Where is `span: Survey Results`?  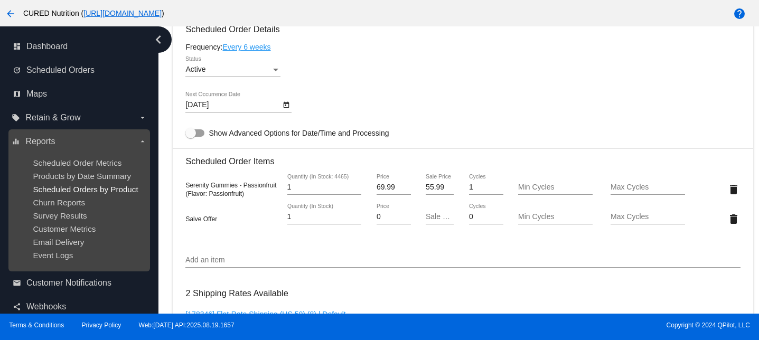 span: Survey Results is located at coordinates (60, 216).